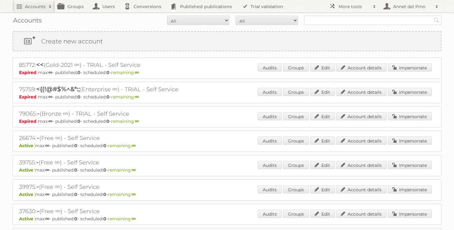 The image size is (454, 230). Describe the element at coordinates (128, 211) in the screenshot. I see `h2: 37630: (Free ∞) - Self Service` at that location.